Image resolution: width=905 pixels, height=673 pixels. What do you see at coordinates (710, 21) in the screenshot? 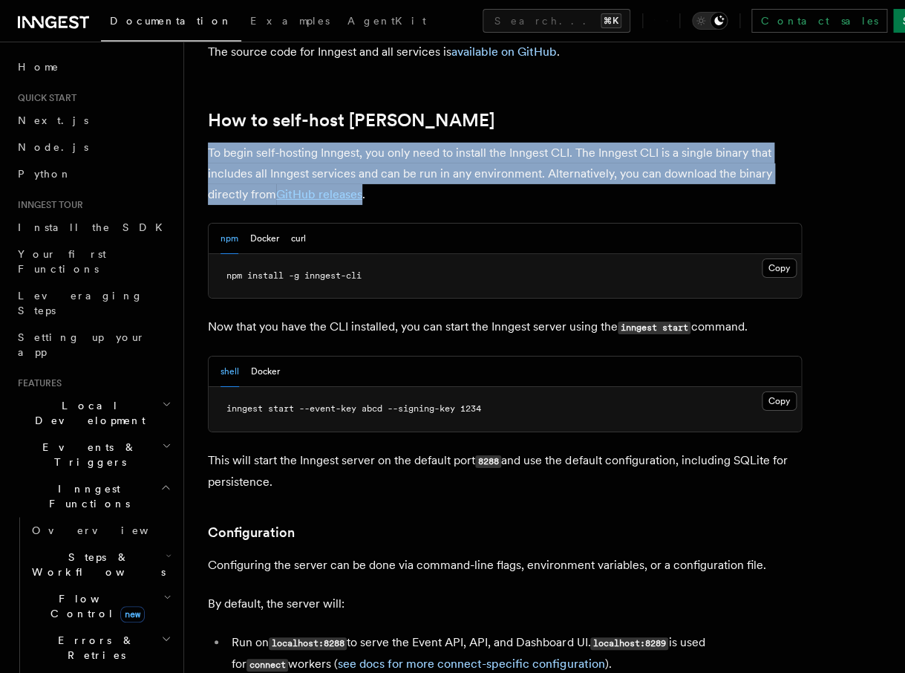
I see `button: Toggle dark mode` at bounding box center [710, 21].